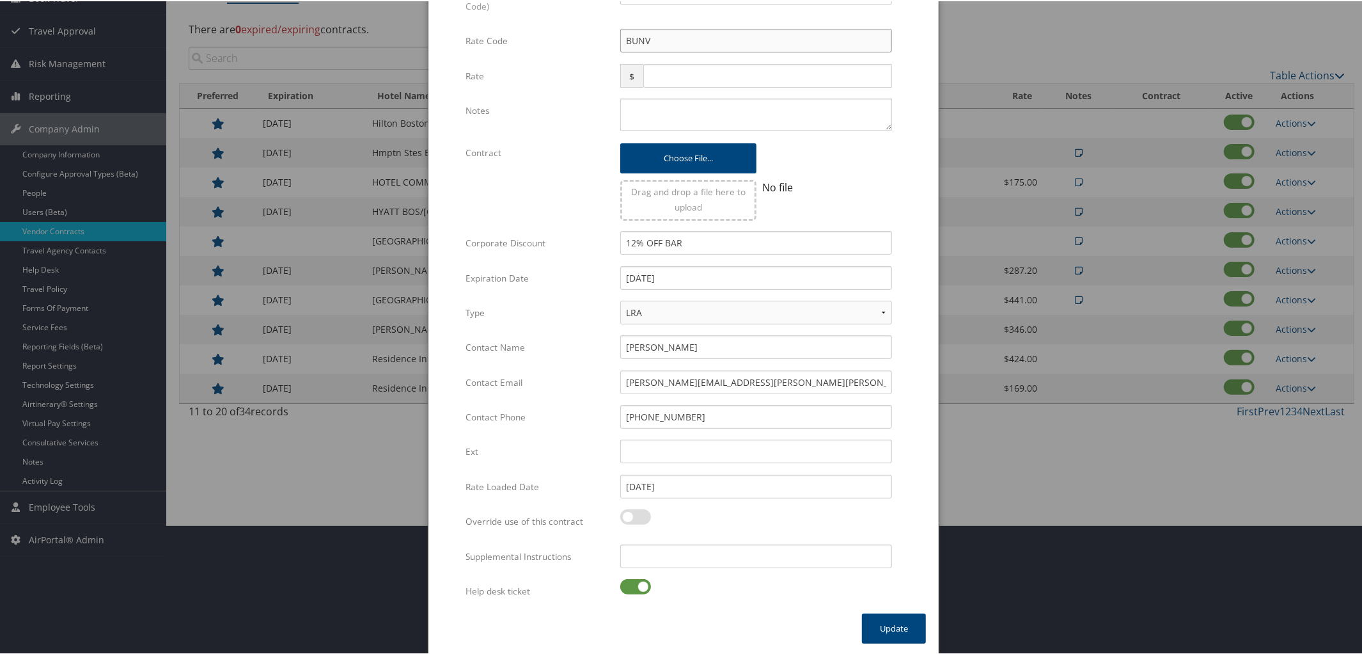 The image size is (1362, 654). I want to click on span: Drag and drop a file here to upload, so click(688, 198).